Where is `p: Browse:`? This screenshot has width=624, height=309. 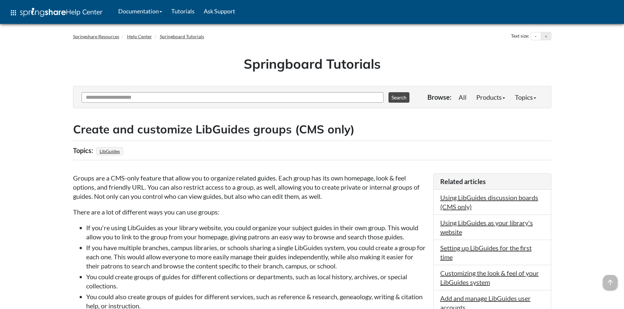 p: Browse: is located at coordinates (439, 97).